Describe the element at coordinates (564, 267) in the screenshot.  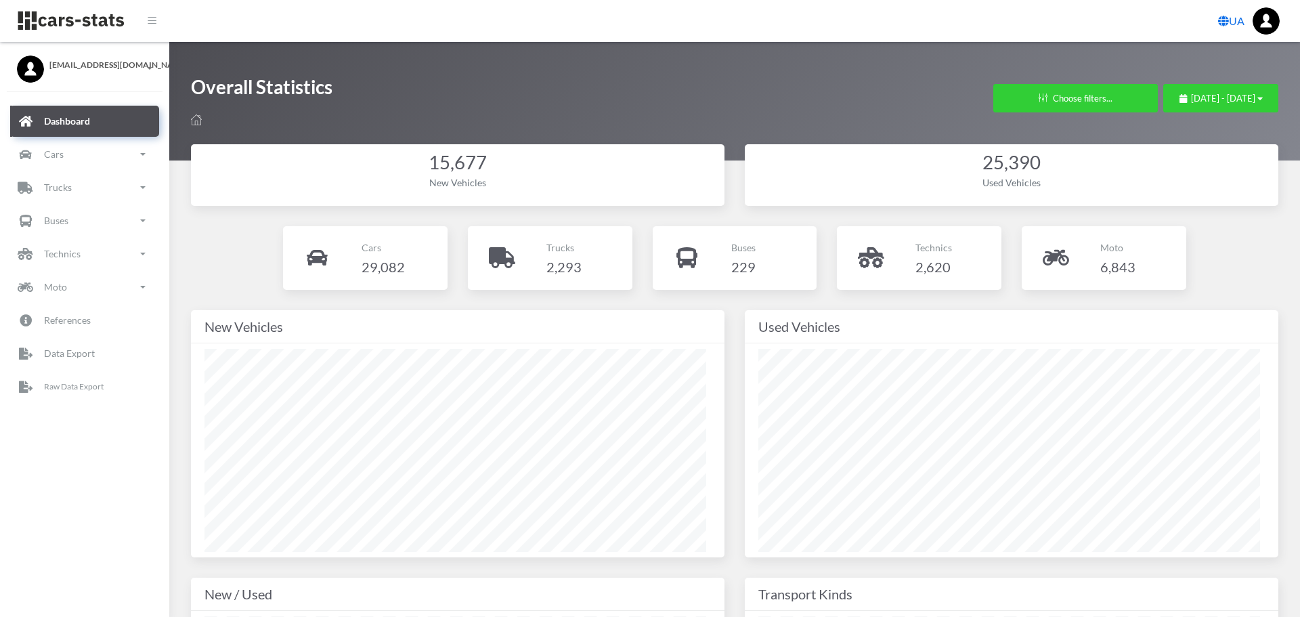
I see `h4: 2,293` at that location.